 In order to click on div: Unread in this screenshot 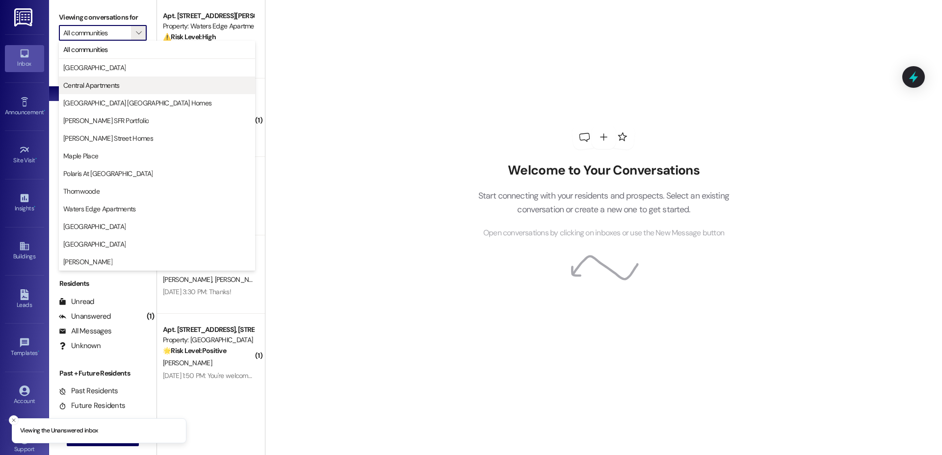, I will do `click(77, 302)`.